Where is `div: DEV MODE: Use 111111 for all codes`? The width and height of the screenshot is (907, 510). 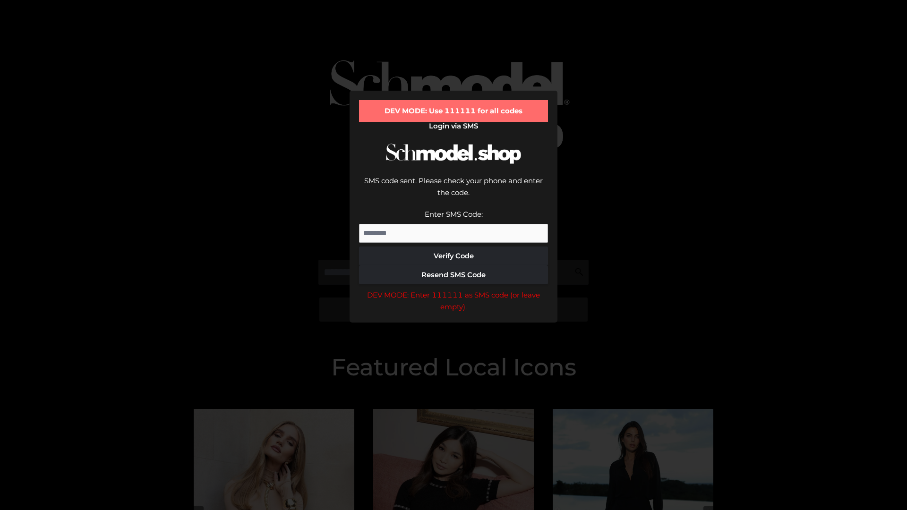
div: DEV MODE: Use 111111 for all codes is located at coordinates (454, 111).